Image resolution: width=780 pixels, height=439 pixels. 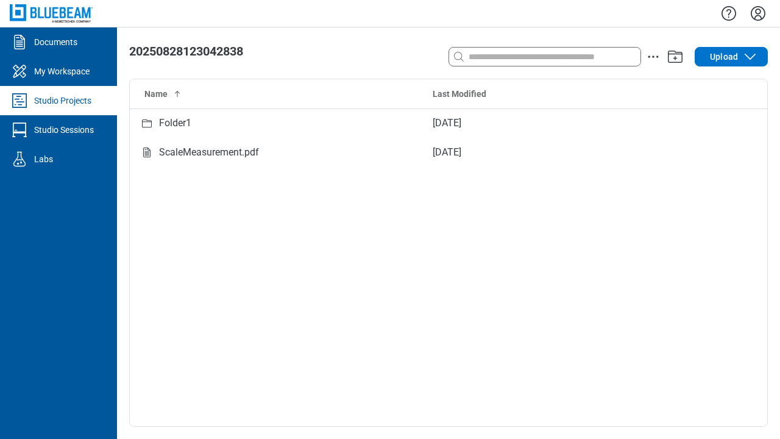 What do you see at coordinates (63, 101) in the screenshot?
I see `div: Studio Projects` at bounding box center [63, 101].